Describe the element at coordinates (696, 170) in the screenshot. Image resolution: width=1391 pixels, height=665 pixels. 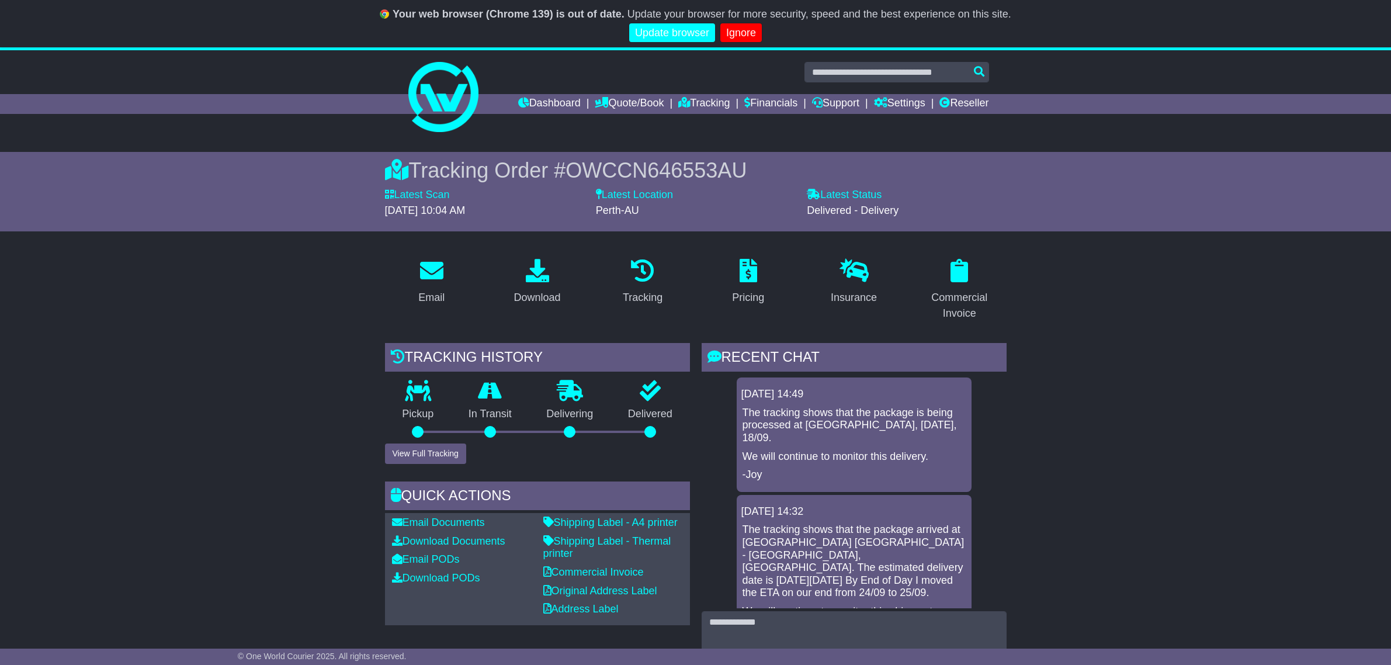
I see `div: Tracking Order #` at that location.